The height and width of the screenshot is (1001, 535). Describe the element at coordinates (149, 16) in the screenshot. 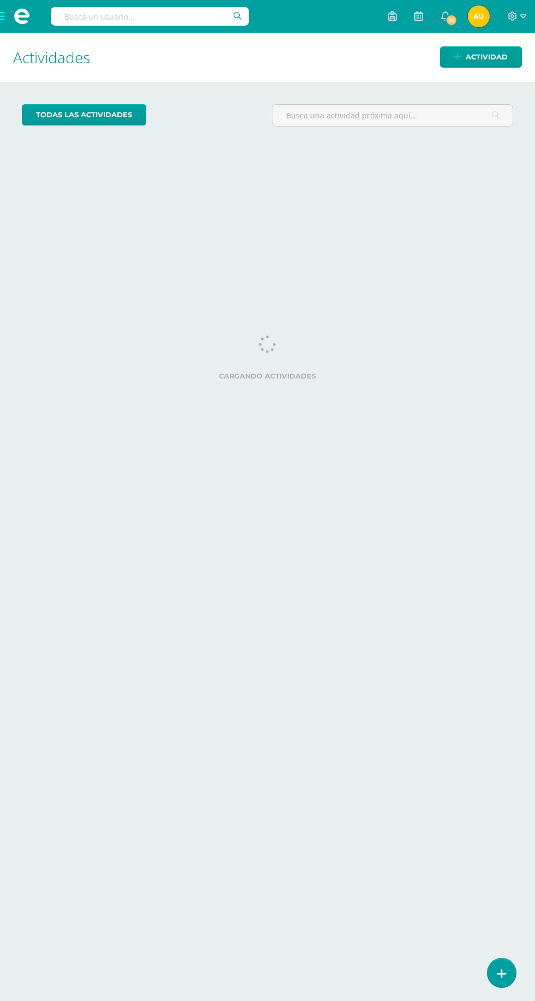

I see `input: Busca un usuario...` at that location.